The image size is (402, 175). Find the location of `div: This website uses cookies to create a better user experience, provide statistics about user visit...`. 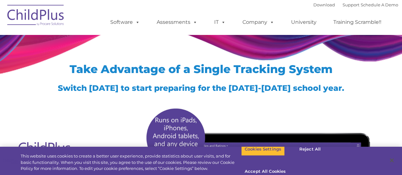

div: This website uses cookies to create a better user experience, provide statistics about user visit... is located at coordinates (131, 162).